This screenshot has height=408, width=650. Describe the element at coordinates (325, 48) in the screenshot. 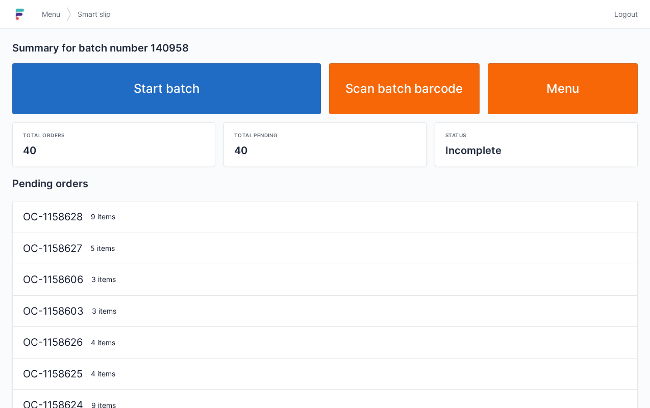

I see `h2: Summary for batch number 140958` at that location.